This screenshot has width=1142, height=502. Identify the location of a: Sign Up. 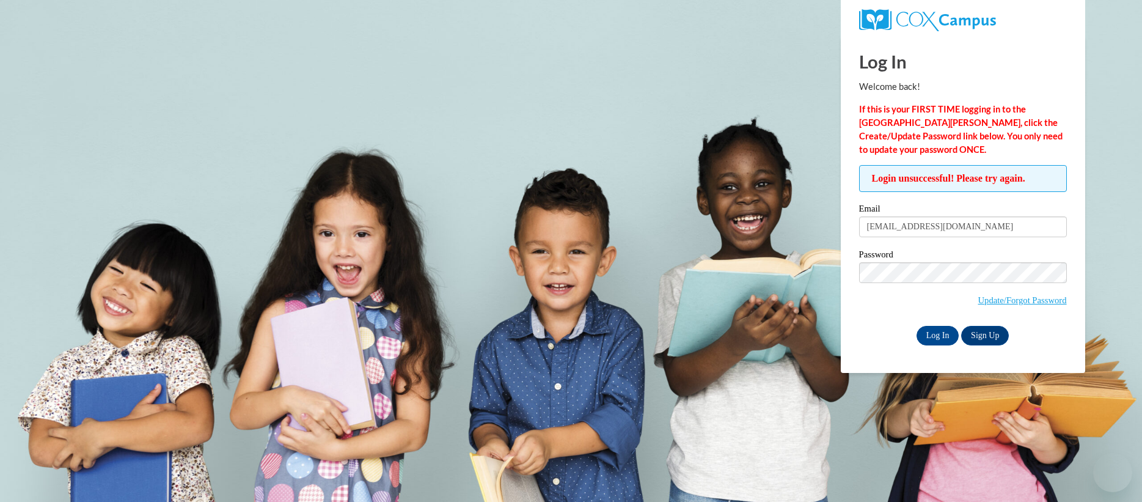
(985, 336).